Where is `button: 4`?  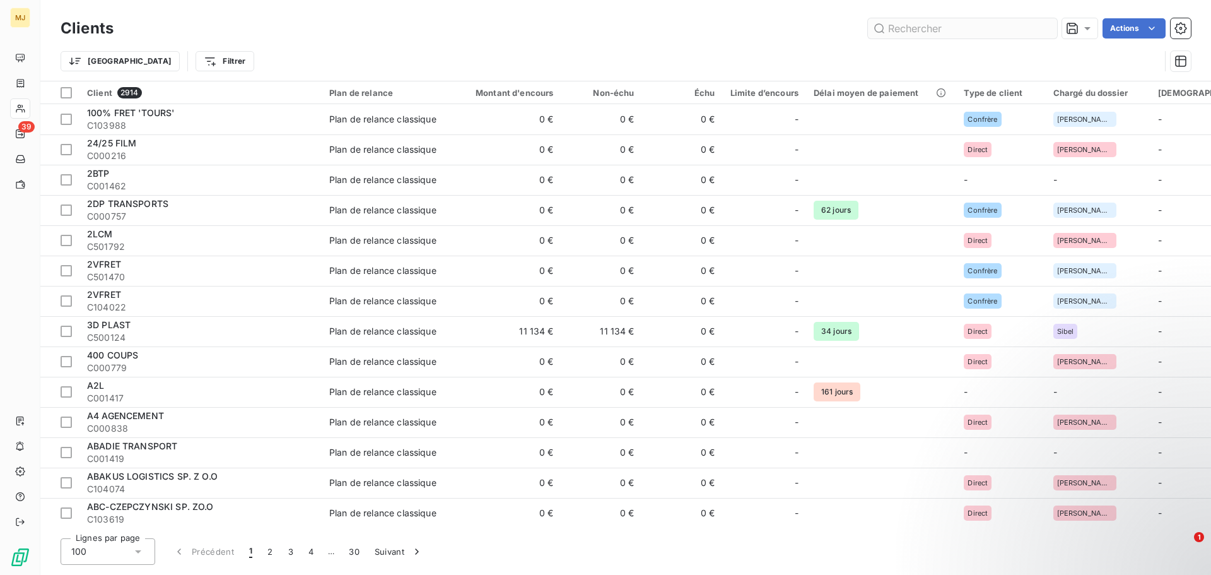 button: 4 is located at coordinates (311, 551).